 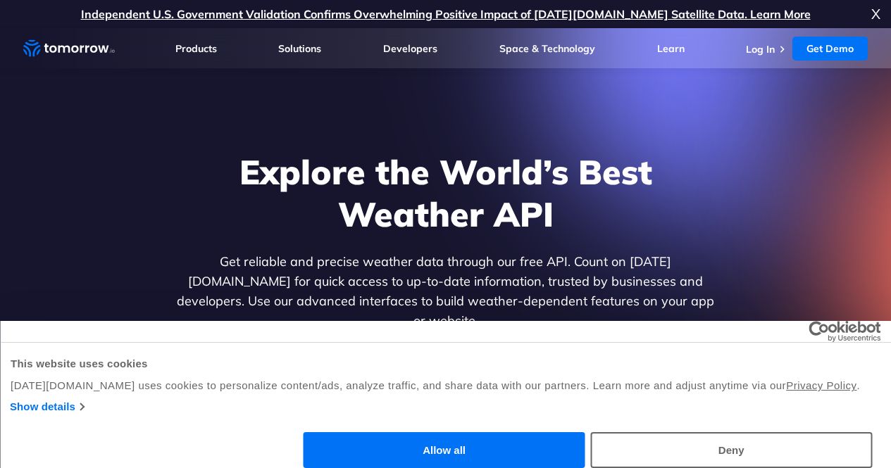 I want to click on a: Log In, so click(x=760, y=49).